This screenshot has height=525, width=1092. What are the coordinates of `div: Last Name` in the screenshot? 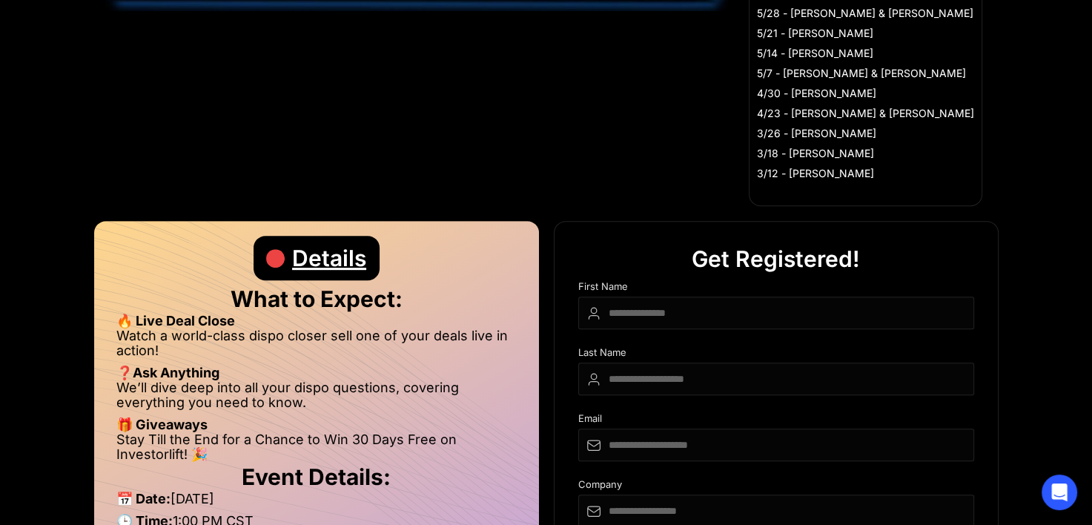 It's located at (776, 354).